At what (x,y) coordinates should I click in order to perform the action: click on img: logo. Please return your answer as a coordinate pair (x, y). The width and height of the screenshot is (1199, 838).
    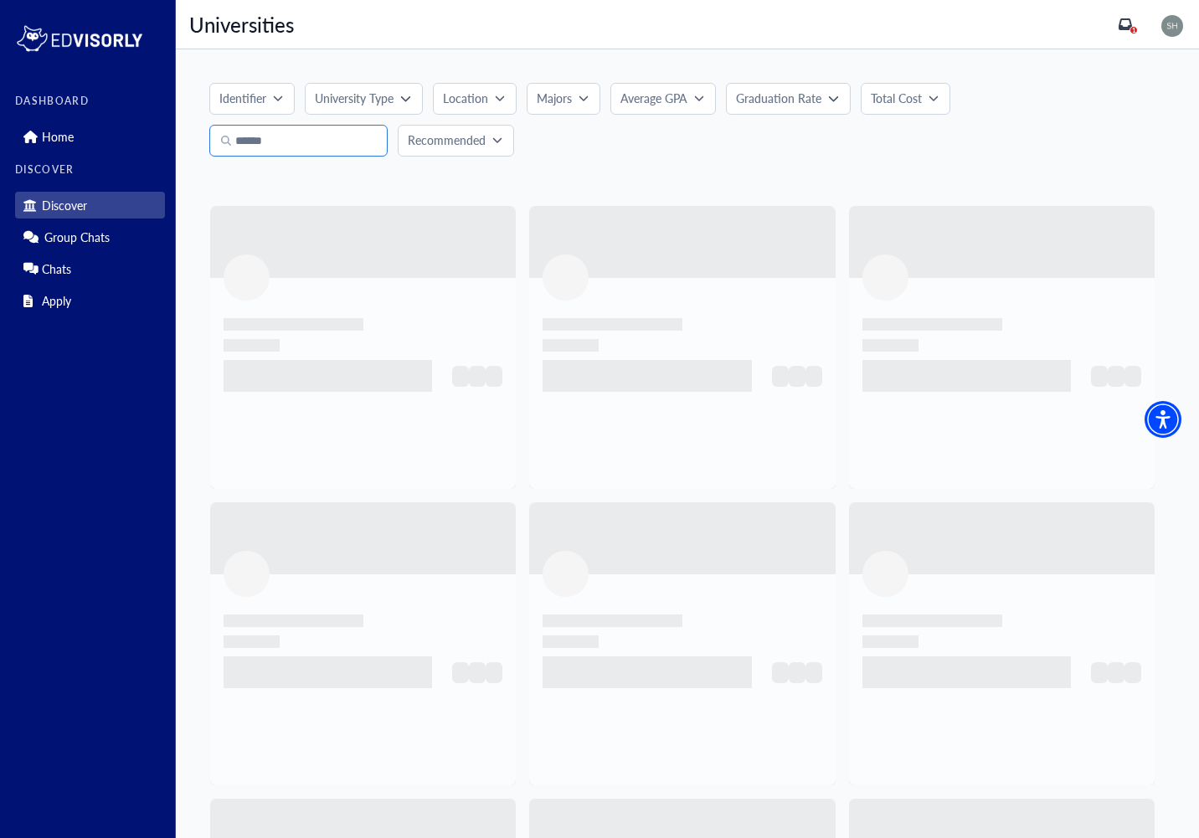
    Looking at the image, I should click on (80, 39).